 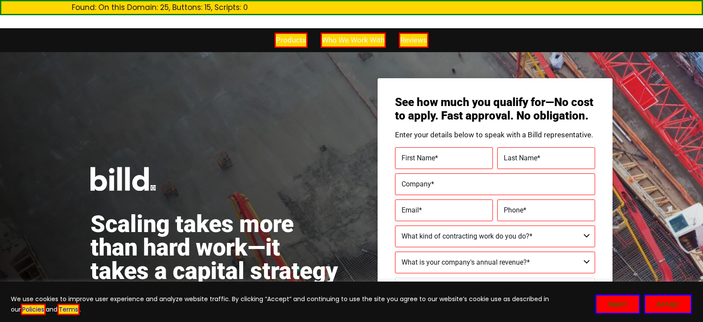 I want to click on button: Reject, so click(x=617, y=304).